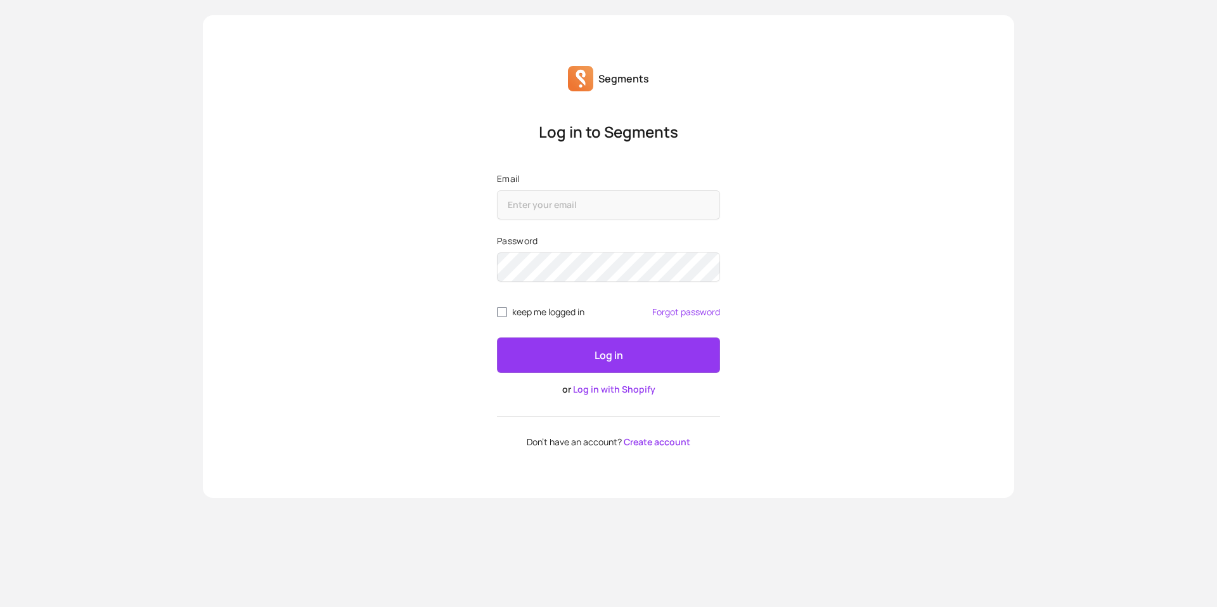 This screenshot has width=1217, height=607. I want to click on a: Log in with Shopify, so click(614, 389).